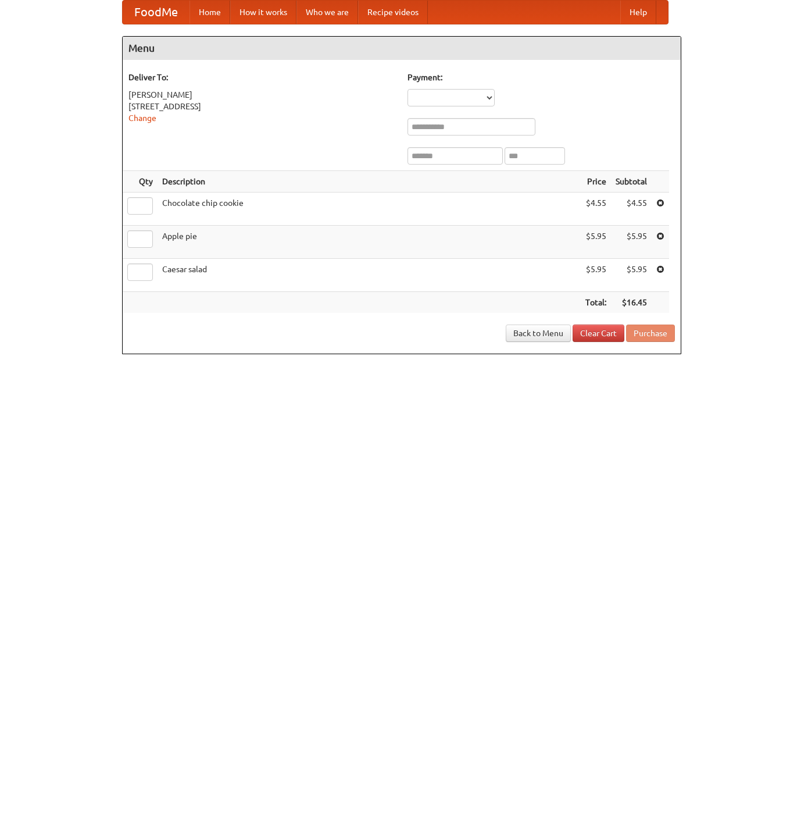 The height and width of the screenshot is (823, 790). Describe the element at coordinates (541, 77) in the screenshot. I see `h5: Payment:` at that location.